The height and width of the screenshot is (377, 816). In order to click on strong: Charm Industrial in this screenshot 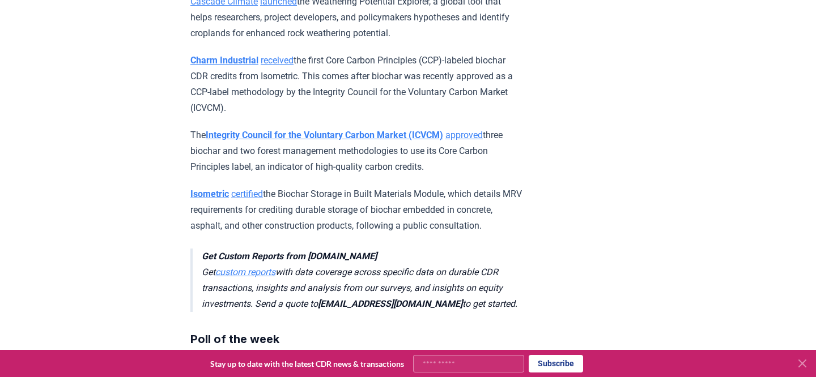, I will do `click(224, 60)`.